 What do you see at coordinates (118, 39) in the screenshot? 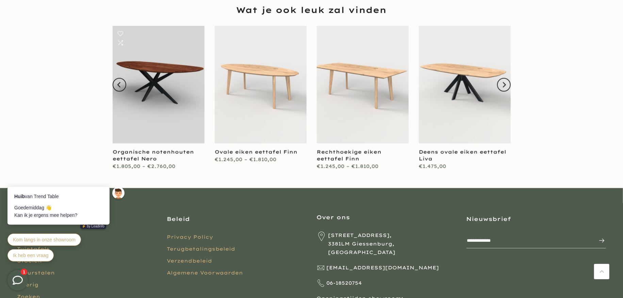
I see `img: default-male-avatar.jpg` at bounding box center [118, 39].